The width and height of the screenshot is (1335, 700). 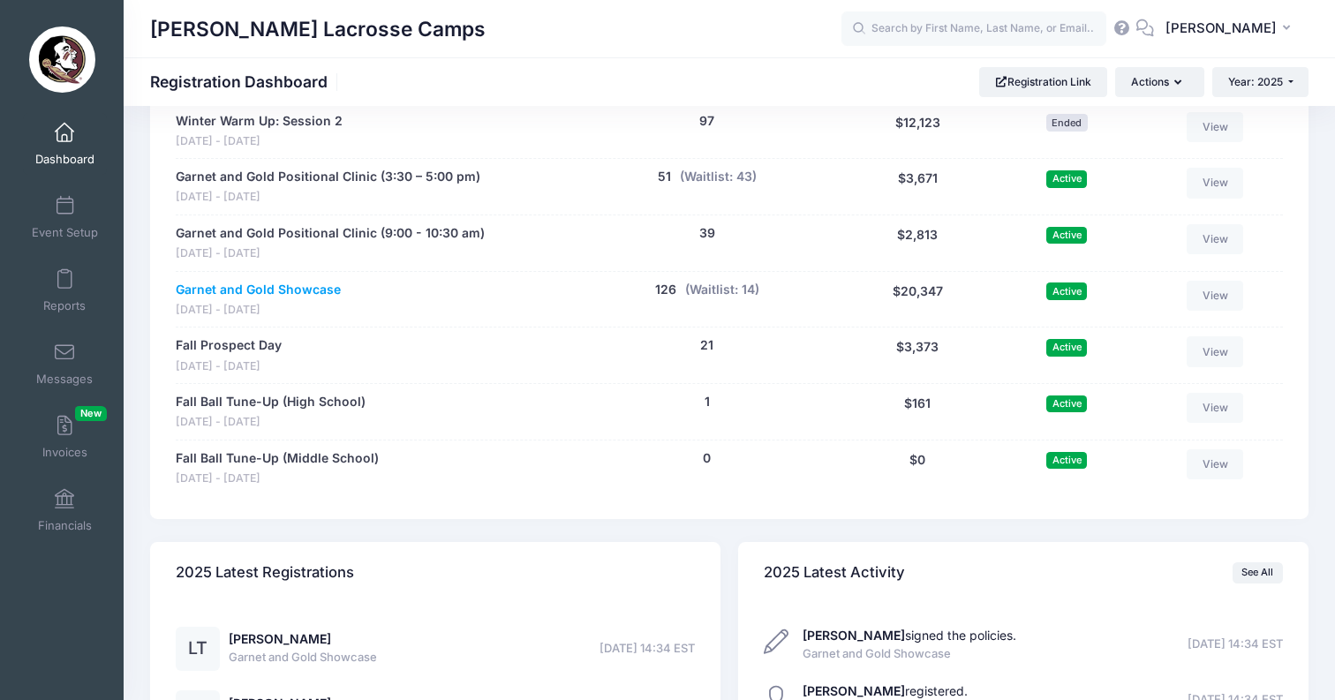 I want to click on a: Garnet and Gold Positional Clinic (3:30 – 5:00 pm), so click(x=328, y=177).